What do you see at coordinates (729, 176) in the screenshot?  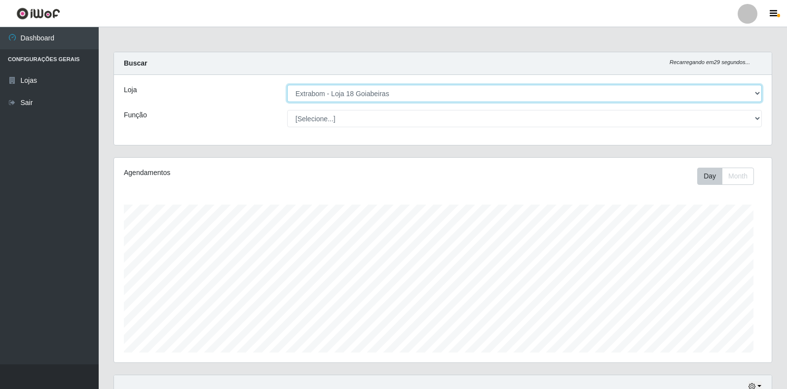 I see `div: Toolbar with button groups` at bounding box center [729, 176].